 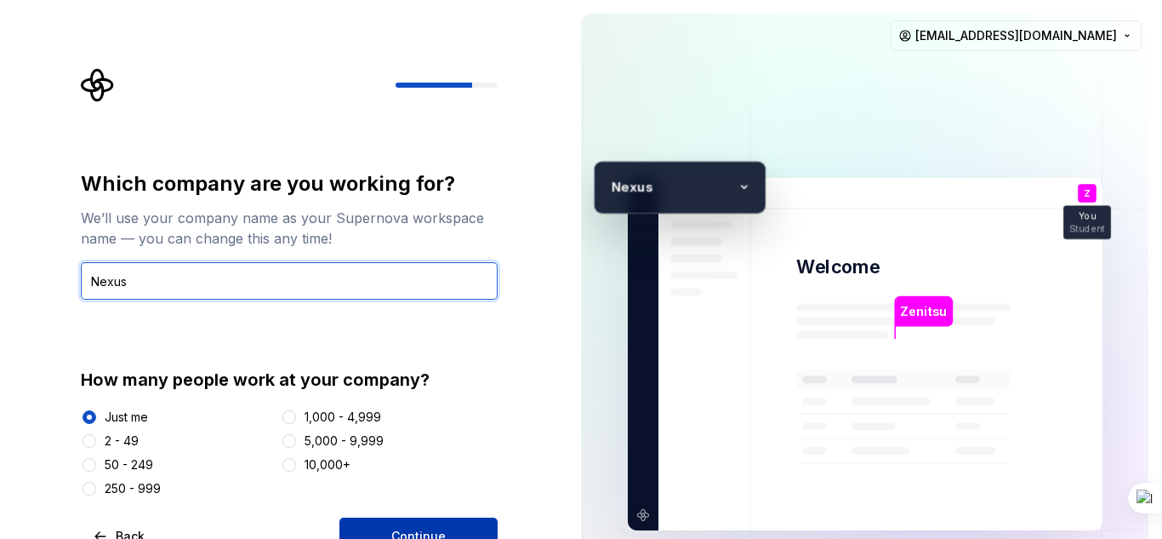 I want to click on div: 10,000+, so click(x=328, y=465).